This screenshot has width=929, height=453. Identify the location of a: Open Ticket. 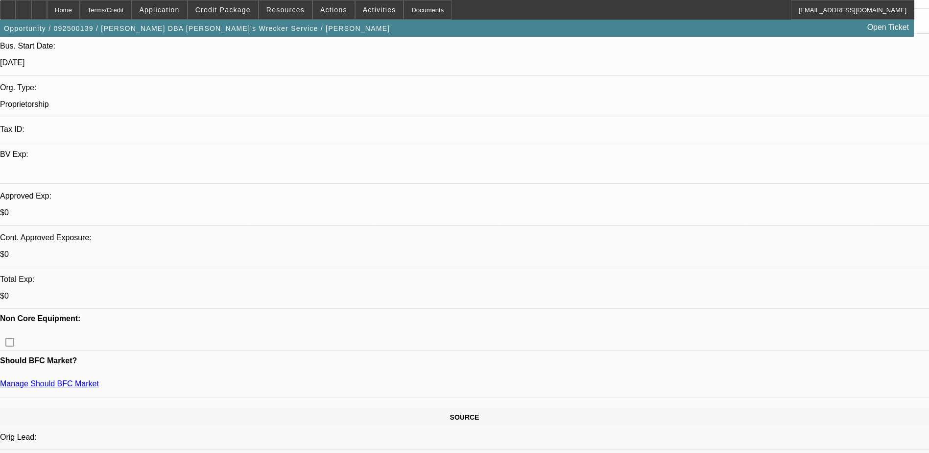
(888, 27).